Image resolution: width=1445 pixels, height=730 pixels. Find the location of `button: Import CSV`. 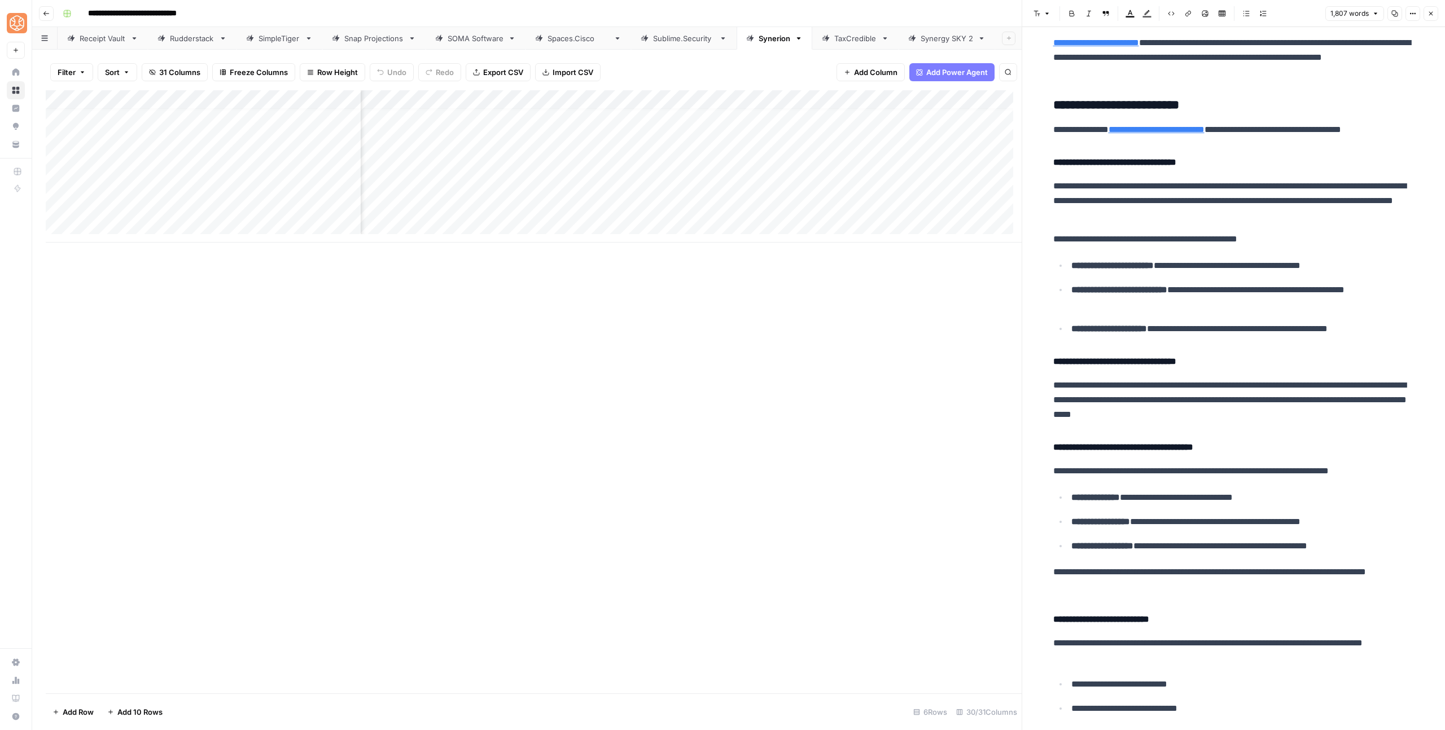

button: Import CSV is located at coordinates (568, 72).